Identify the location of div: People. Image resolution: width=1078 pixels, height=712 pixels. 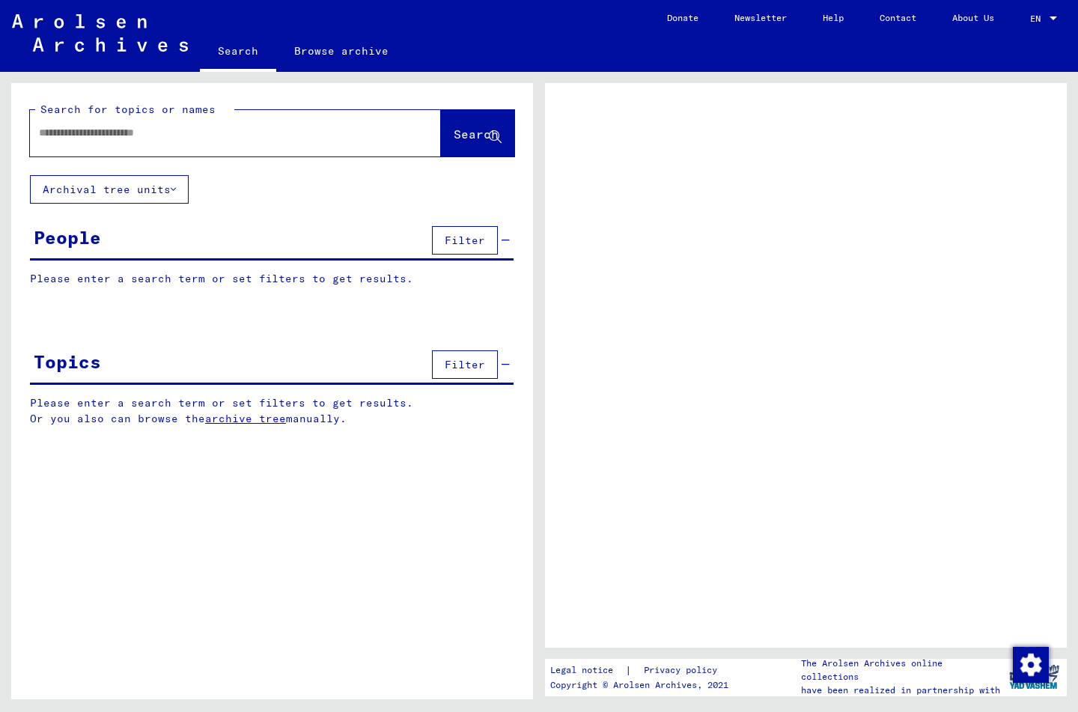
(67, 237).